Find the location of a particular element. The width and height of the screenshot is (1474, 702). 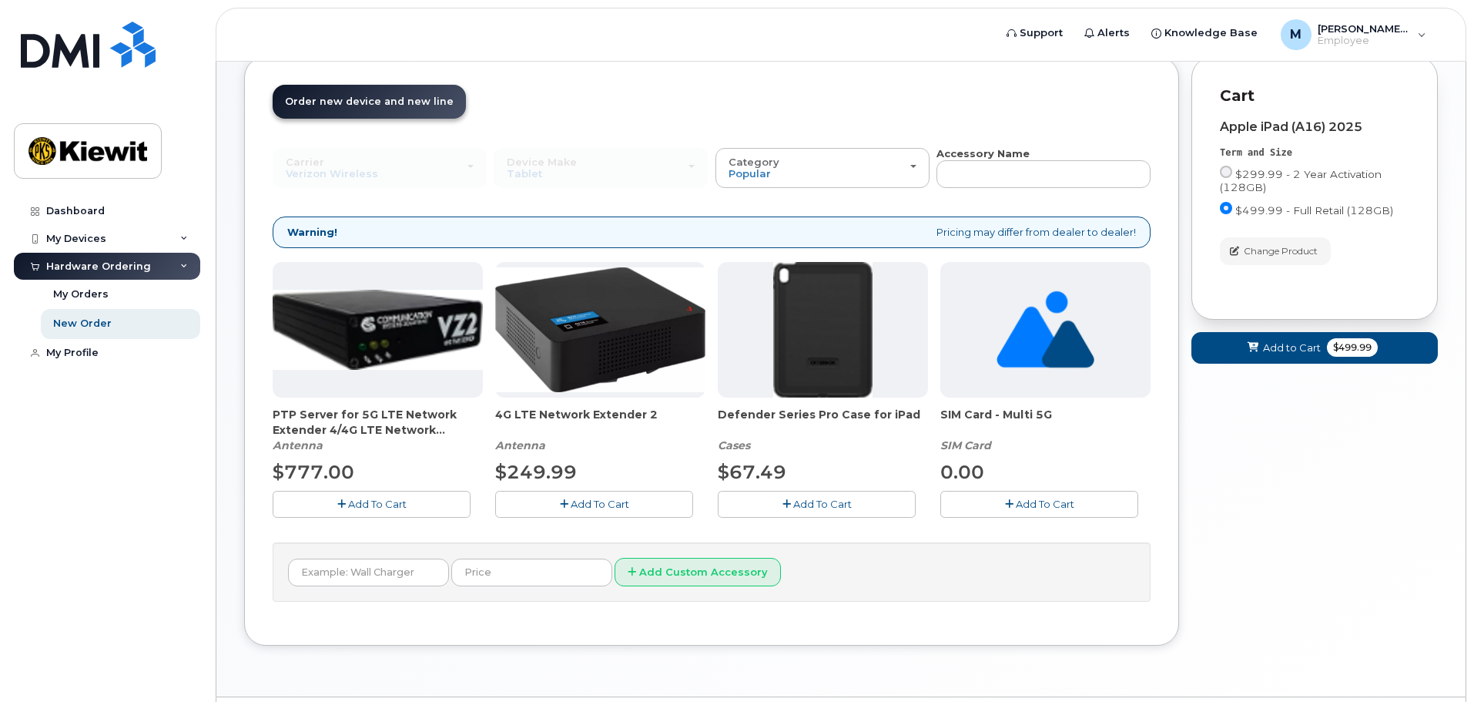

span: Alerts is located at coordinates (1114, 33).